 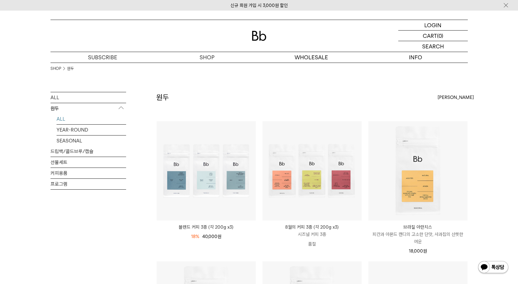 I want to click on p: 품절, so click(x=312, y=244).